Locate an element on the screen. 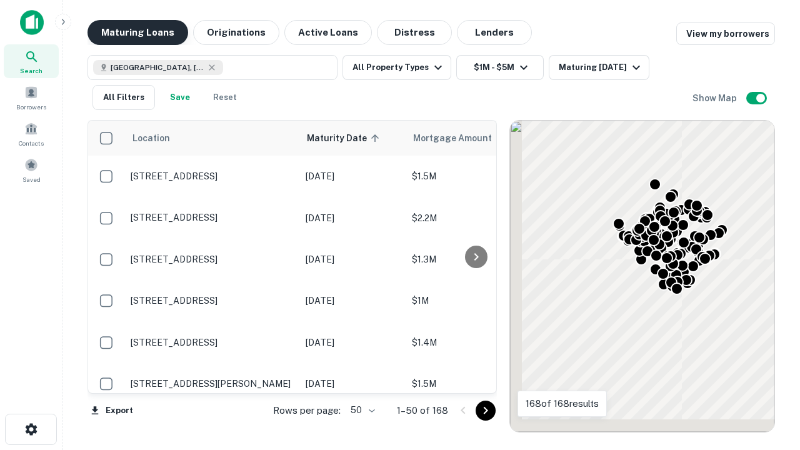 The image size is (800, 450). th: Mortgage Amount is located at coordinates (474, 138).